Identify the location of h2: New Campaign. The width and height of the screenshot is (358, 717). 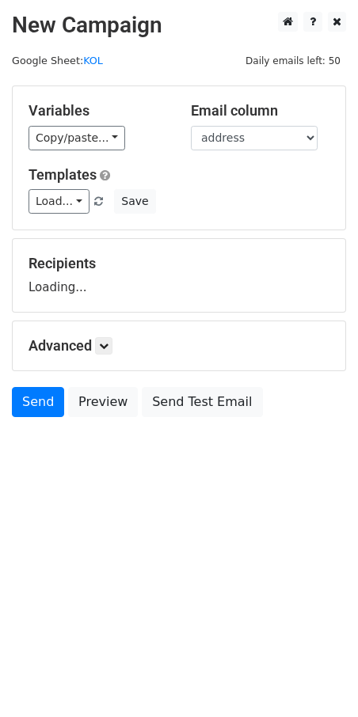
(179, 25).